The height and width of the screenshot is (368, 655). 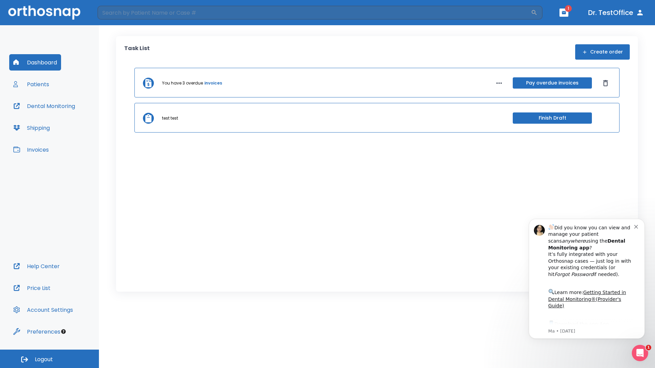 What do you see at coordinates (60, 119) in the screenshot?
I see `a: App Store` at bounding box center [60, 119].